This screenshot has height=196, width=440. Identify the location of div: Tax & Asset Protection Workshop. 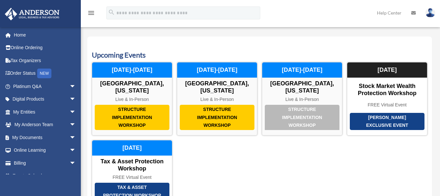
(132, 165).